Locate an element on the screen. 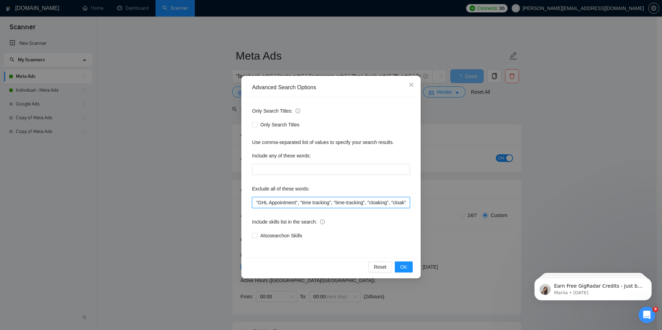 This screenshot has height=330, width=662. span: 9 is located at coordinates (656, 310).